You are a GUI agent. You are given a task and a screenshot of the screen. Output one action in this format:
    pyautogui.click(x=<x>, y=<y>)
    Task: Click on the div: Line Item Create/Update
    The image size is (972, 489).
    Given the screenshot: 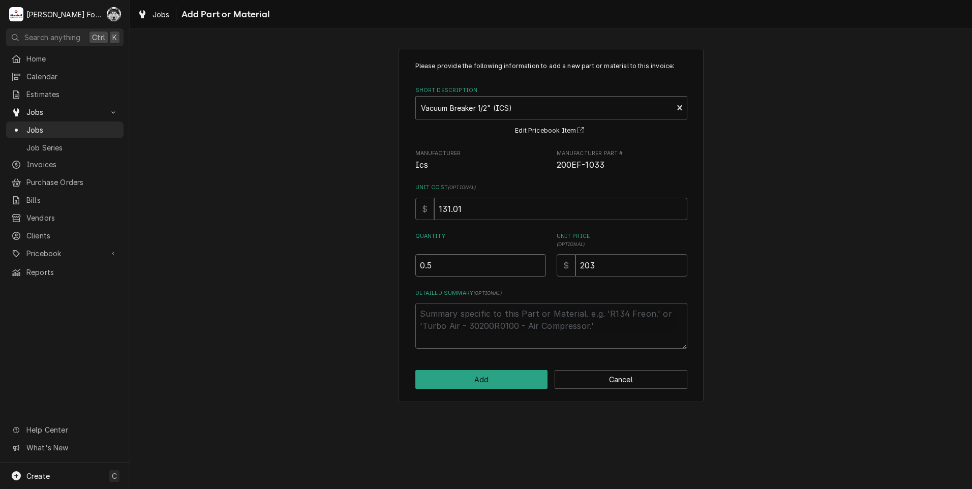 What is the action you would take?
    pyautogui.click(x=551, y=225)
    